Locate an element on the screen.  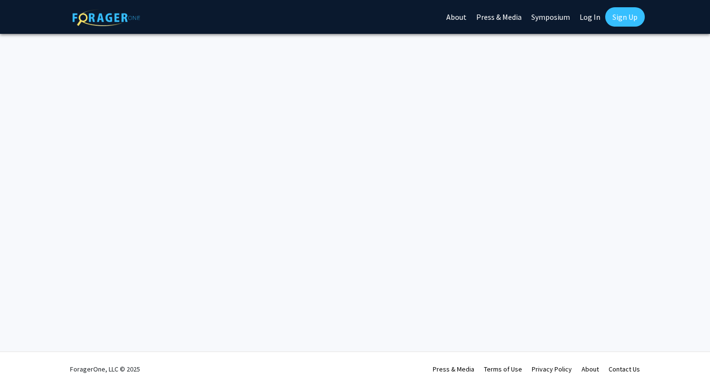
a: Privacy Policy is located at coordinates (552, 369).